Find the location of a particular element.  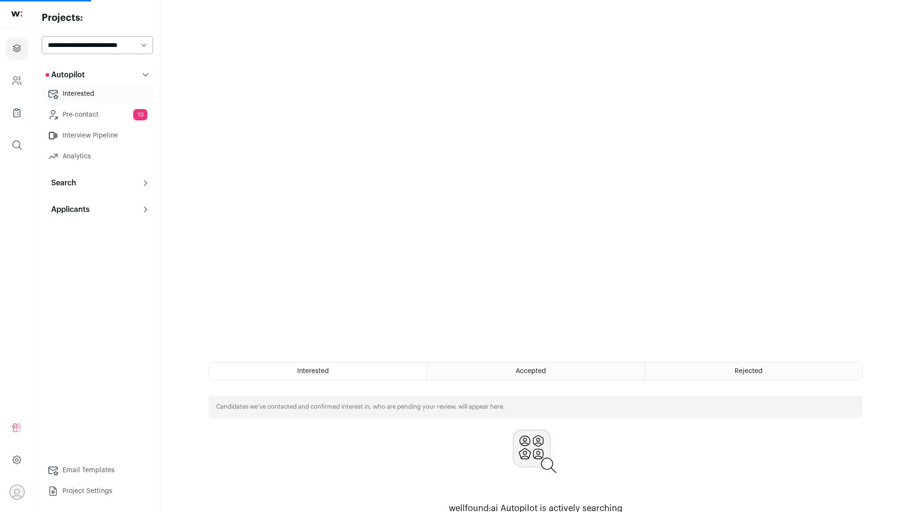

a: Pre-contact10 is located at coordinates (97, 115).